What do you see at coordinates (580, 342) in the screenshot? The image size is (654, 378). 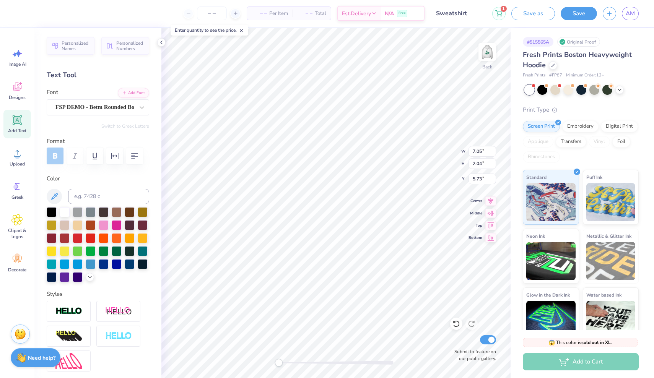 I see `span: This color is .` at bounding box center [580, 342].